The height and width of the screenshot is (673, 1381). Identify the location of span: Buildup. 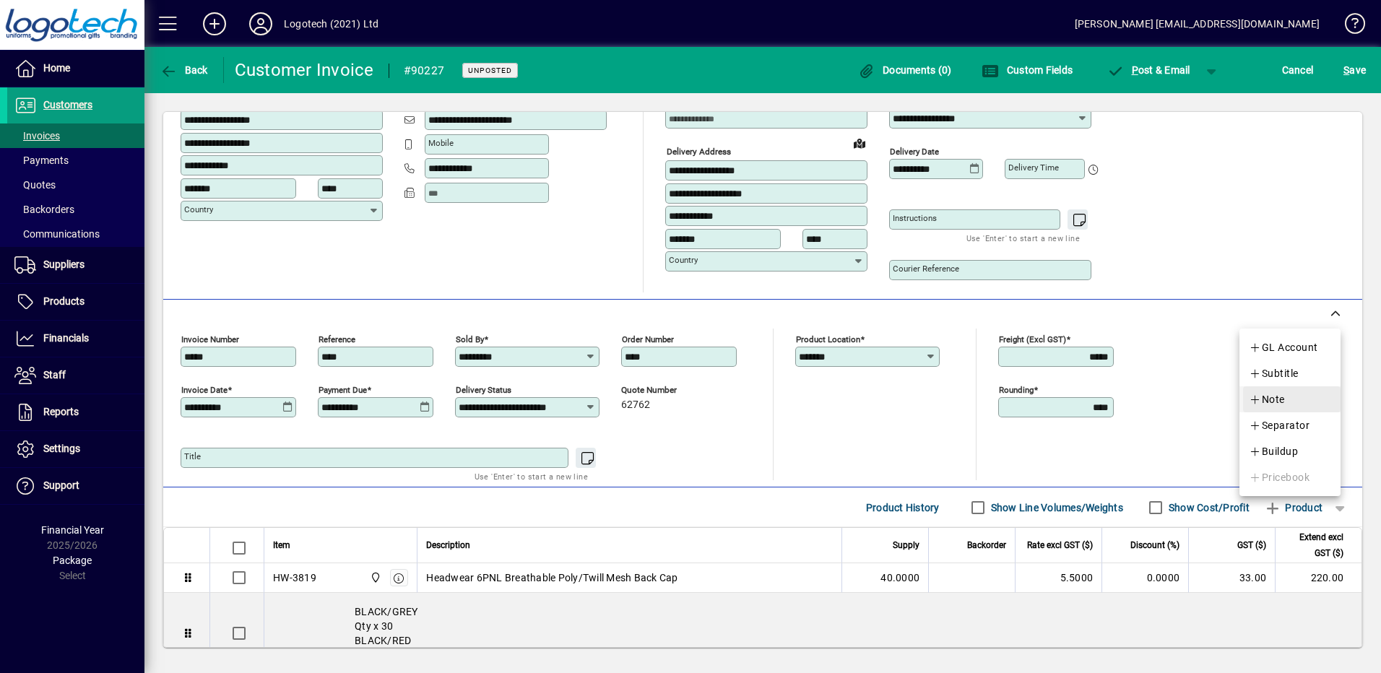
(1274, 452).